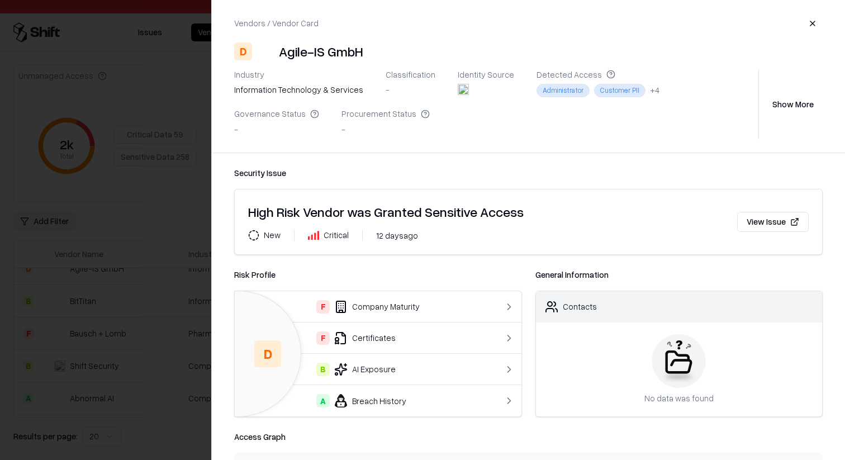  What do you see at coordinates (563, 90) in the screenshot?
I see `div: Administrator` at bounding box center [563, 90].